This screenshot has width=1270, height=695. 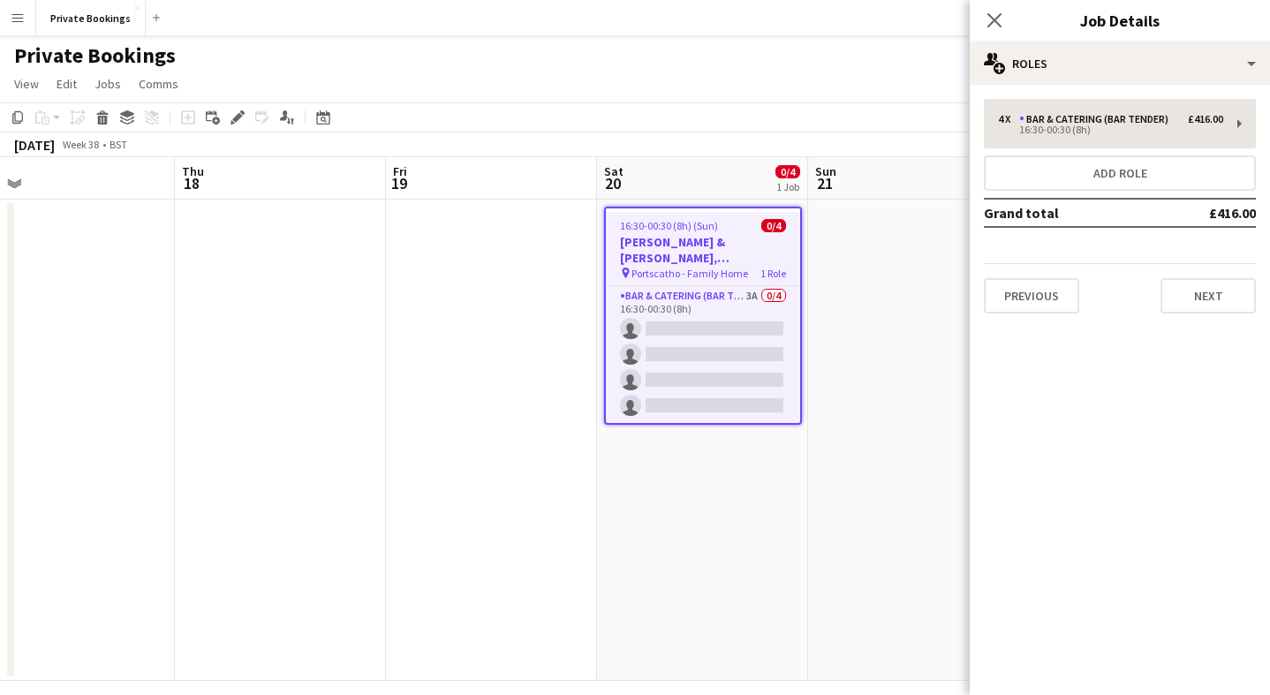 I want to click on a: View, so click(x=26, y=84).